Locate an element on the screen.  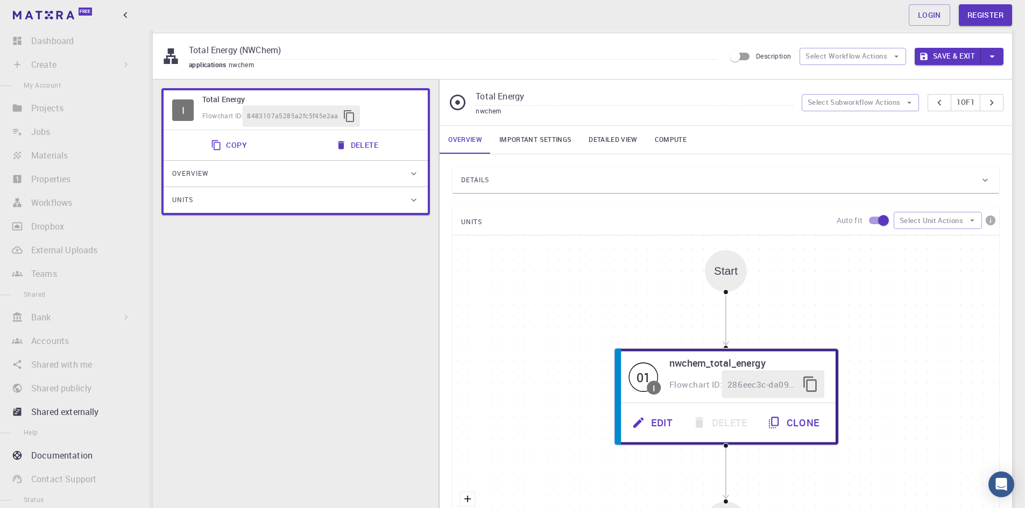
span: Details is located at coordinates (475, 180).